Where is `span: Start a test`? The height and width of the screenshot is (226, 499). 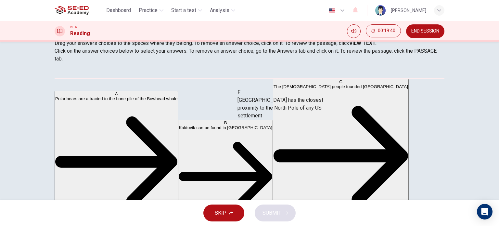 span: Start a test is located at coordinates (184, 10).